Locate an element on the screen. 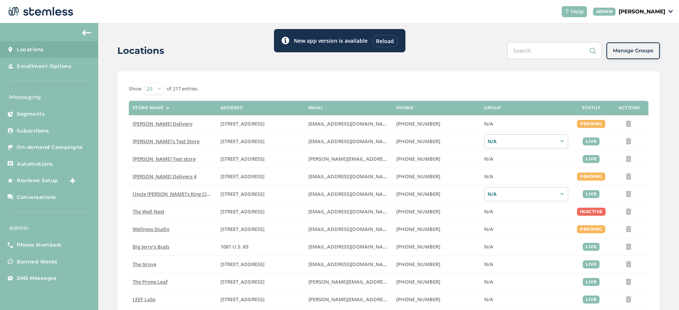 The height and width of the screenshot is (310, 679). label: 1081 U.S. 83 is located at coordinates (261, 247).